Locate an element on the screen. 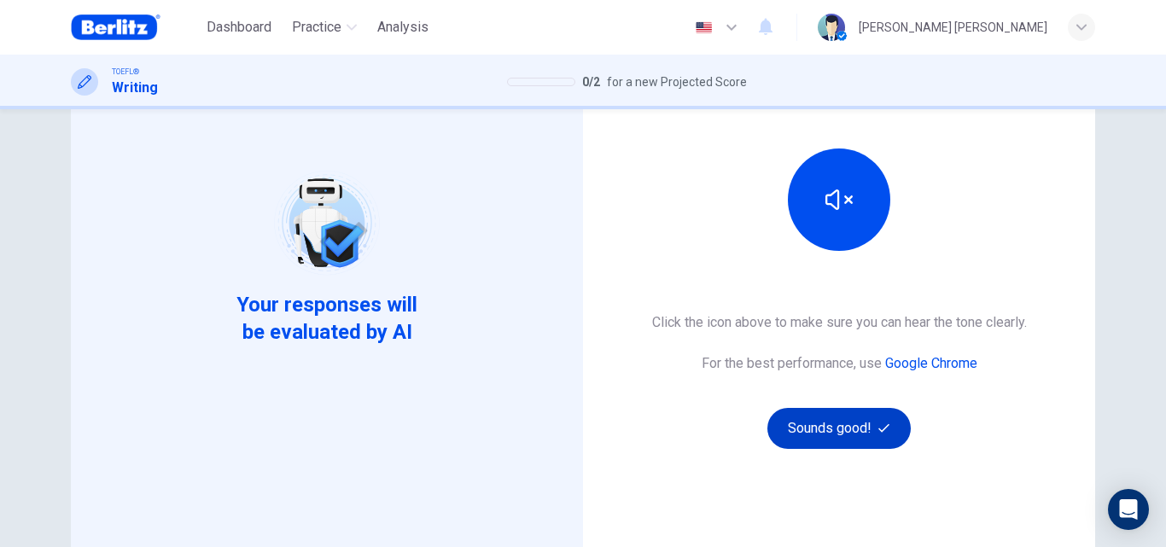 This screenshot has height=547, width=1166. button: Analysis is located at coordinates (403, 27).